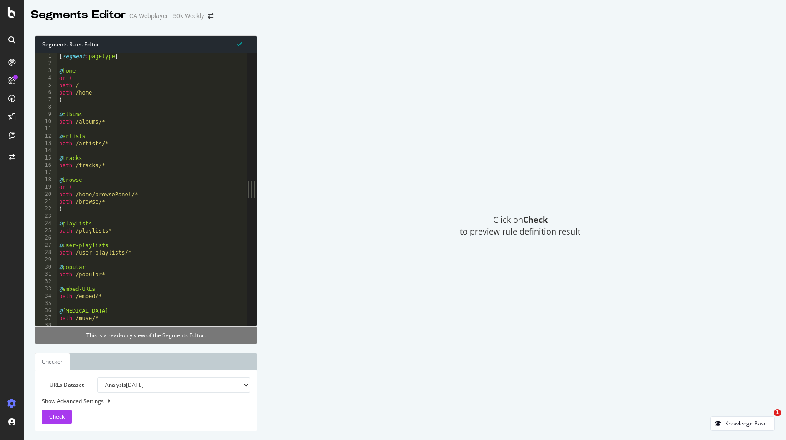 Image resolution: width=786 pixels, height=440 pixels. Describe the element at coordinates (46, 129) in the screenshot. I see `div: 11` at that location.